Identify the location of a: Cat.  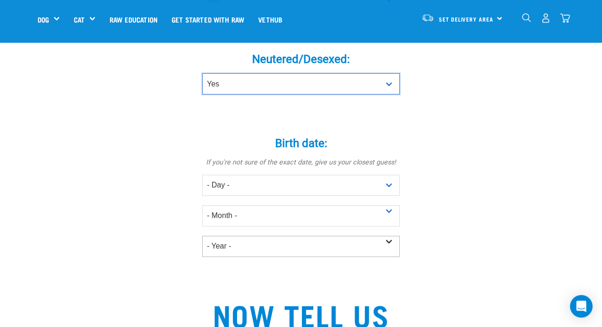
(79, 19).